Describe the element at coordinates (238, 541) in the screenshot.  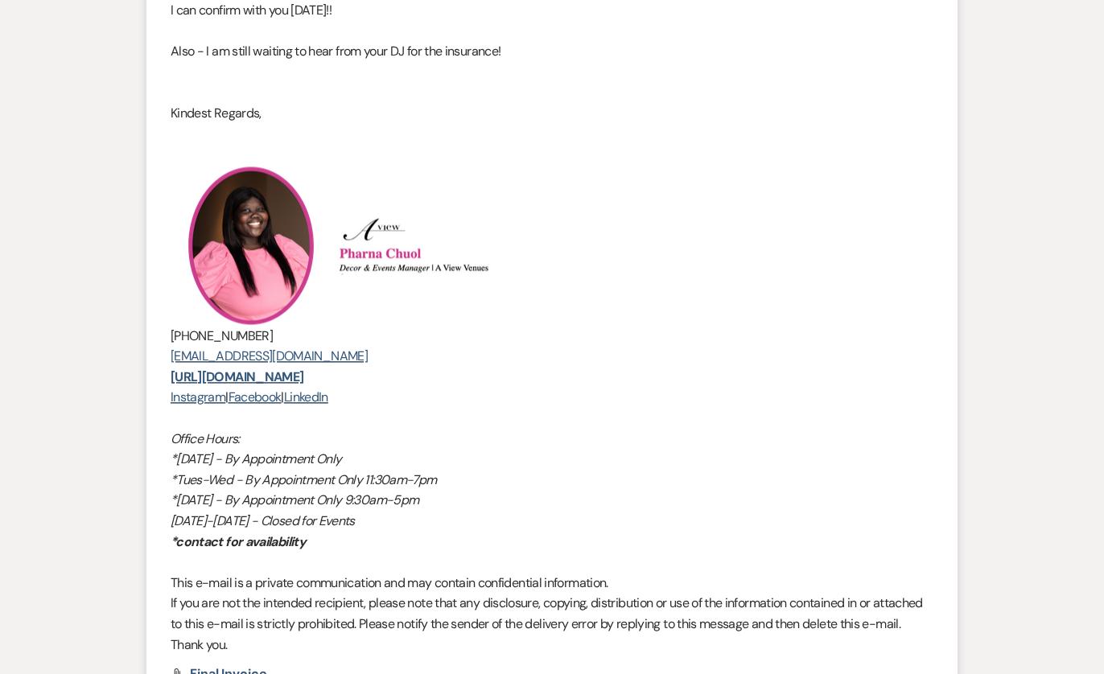
I see `em: *contact for availability` at that location.